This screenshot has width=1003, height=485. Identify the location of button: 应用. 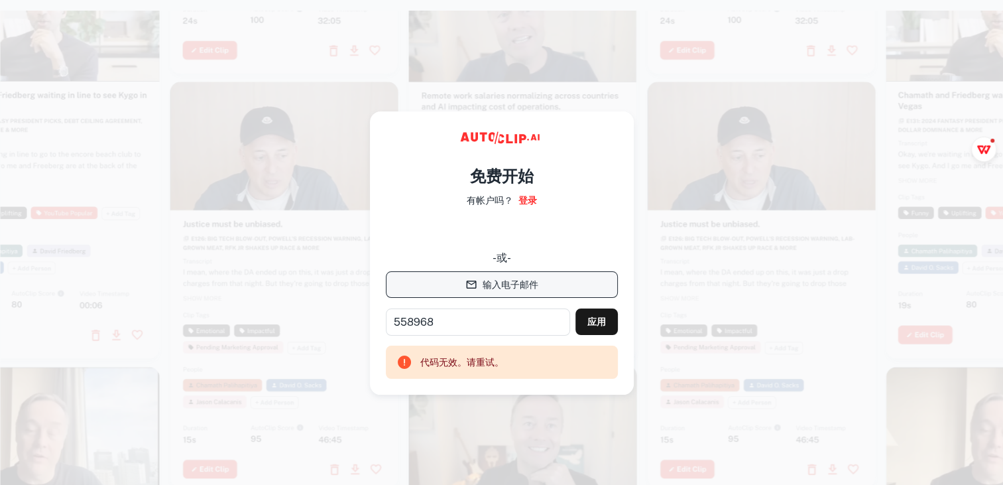
(597, 322).